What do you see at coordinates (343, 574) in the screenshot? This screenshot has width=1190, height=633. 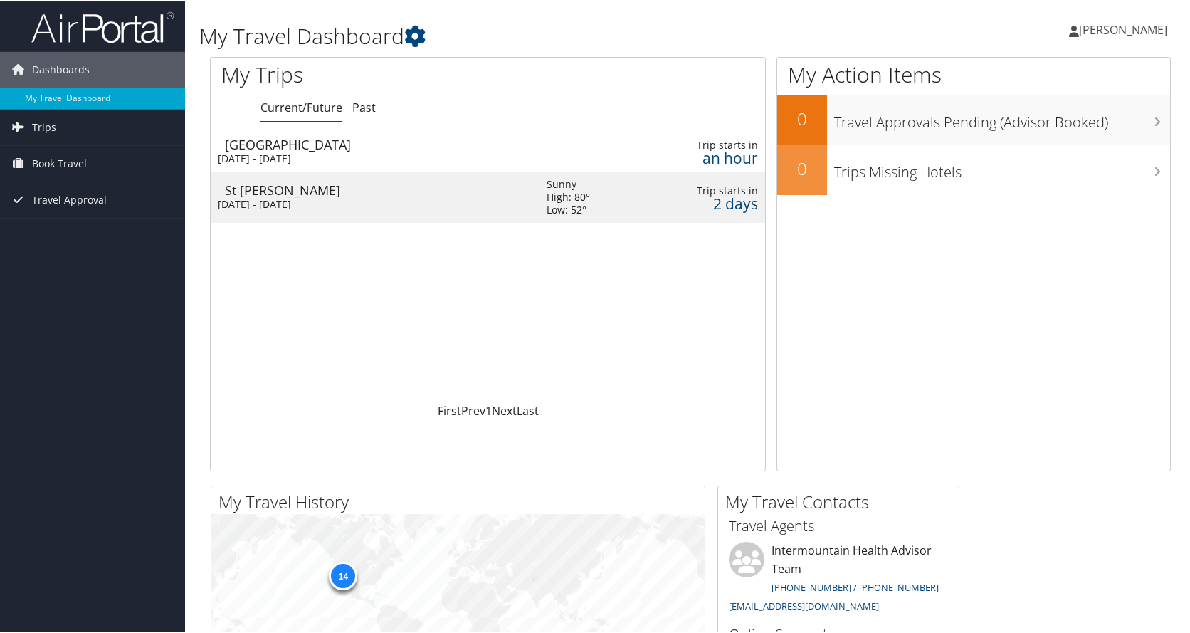 I see `div: 14` at bounding box center [343, 574].